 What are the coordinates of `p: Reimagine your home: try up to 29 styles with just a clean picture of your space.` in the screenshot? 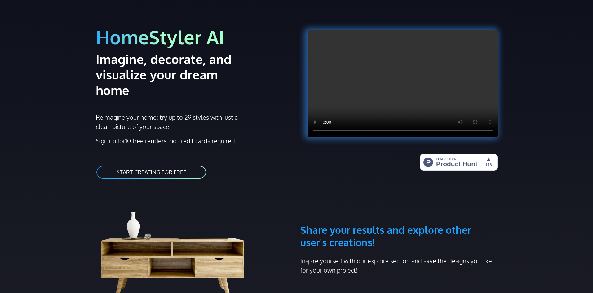 It's located at (170, 122).